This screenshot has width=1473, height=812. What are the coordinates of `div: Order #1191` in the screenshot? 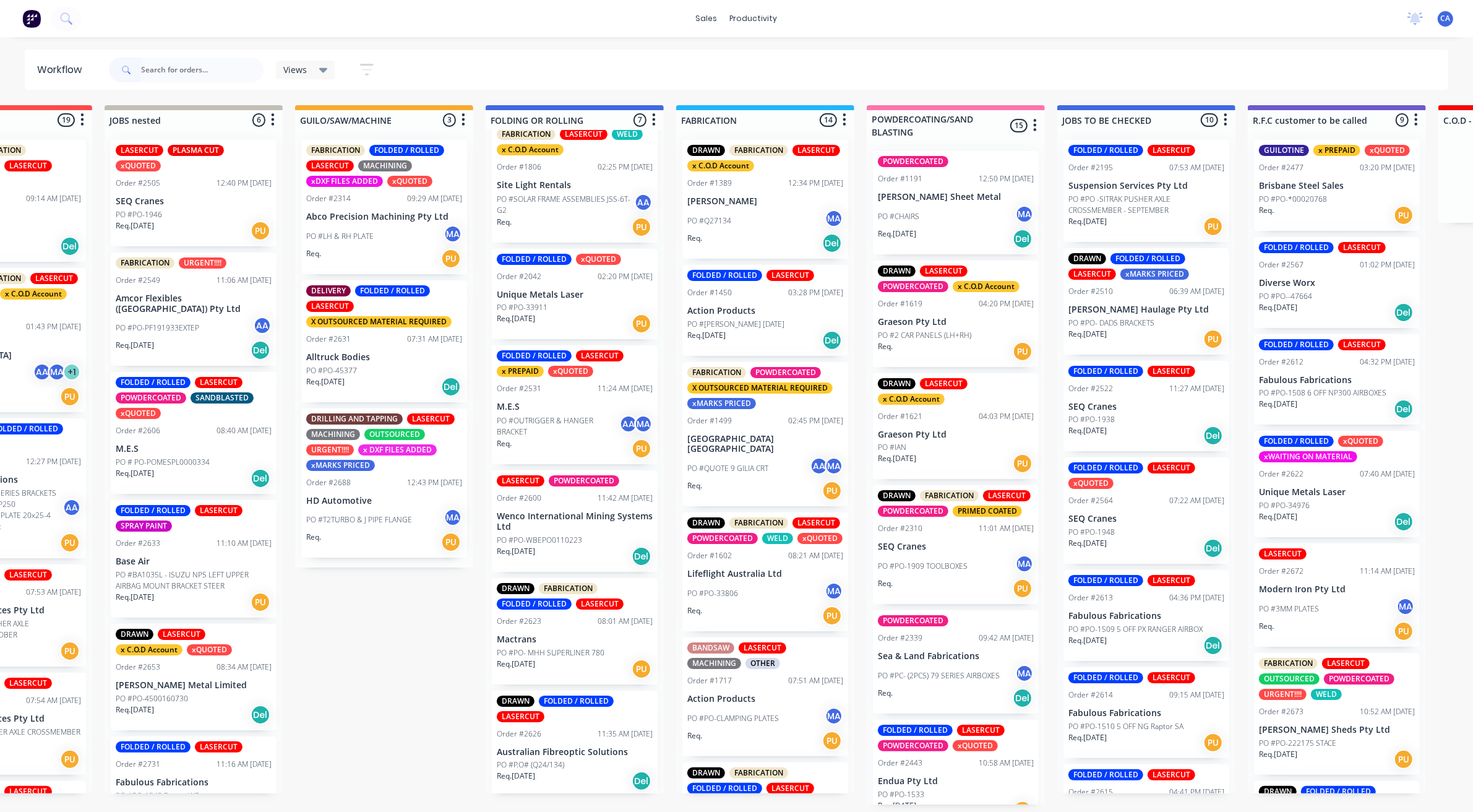 It's located at (900, 179).